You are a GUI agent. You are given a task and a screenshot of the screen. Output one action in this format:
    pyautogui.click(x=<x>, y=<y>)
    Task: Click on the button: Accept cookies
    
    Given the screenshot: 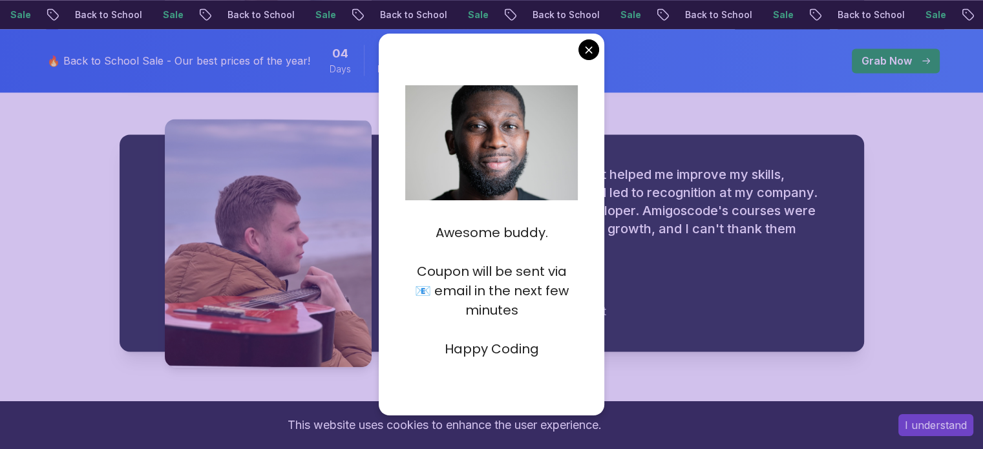 What is the action you would take?
    pyautogui.click(x=936, y=425)
    